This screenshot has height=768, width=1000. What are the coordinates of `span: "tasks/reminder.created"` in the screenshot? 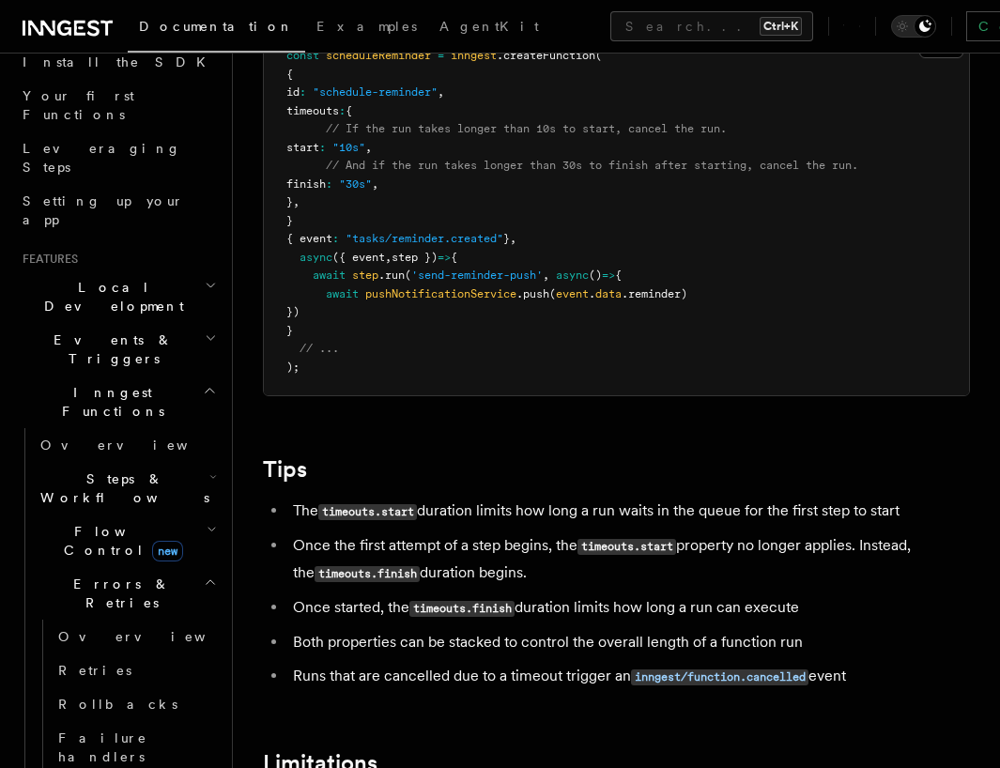 It's located at (424, 238).